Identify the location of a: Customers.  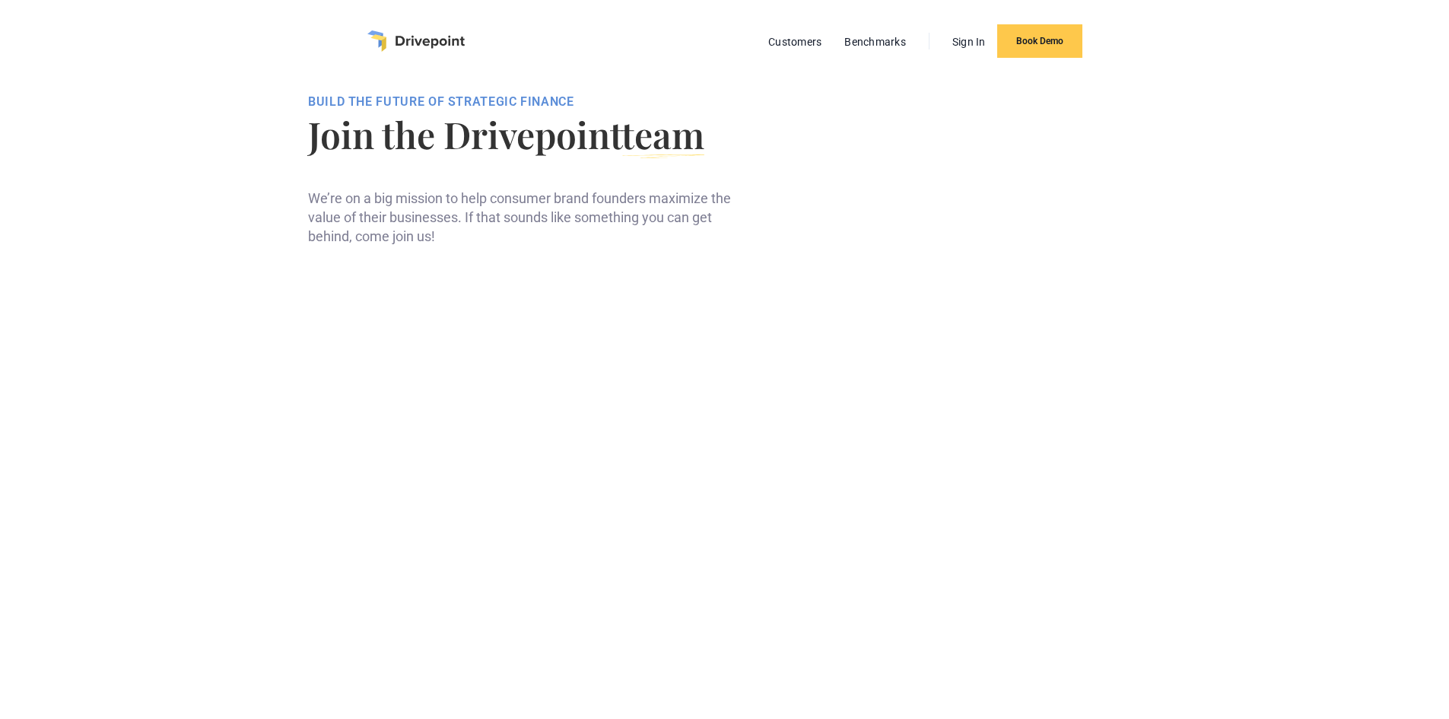
(795, 42).